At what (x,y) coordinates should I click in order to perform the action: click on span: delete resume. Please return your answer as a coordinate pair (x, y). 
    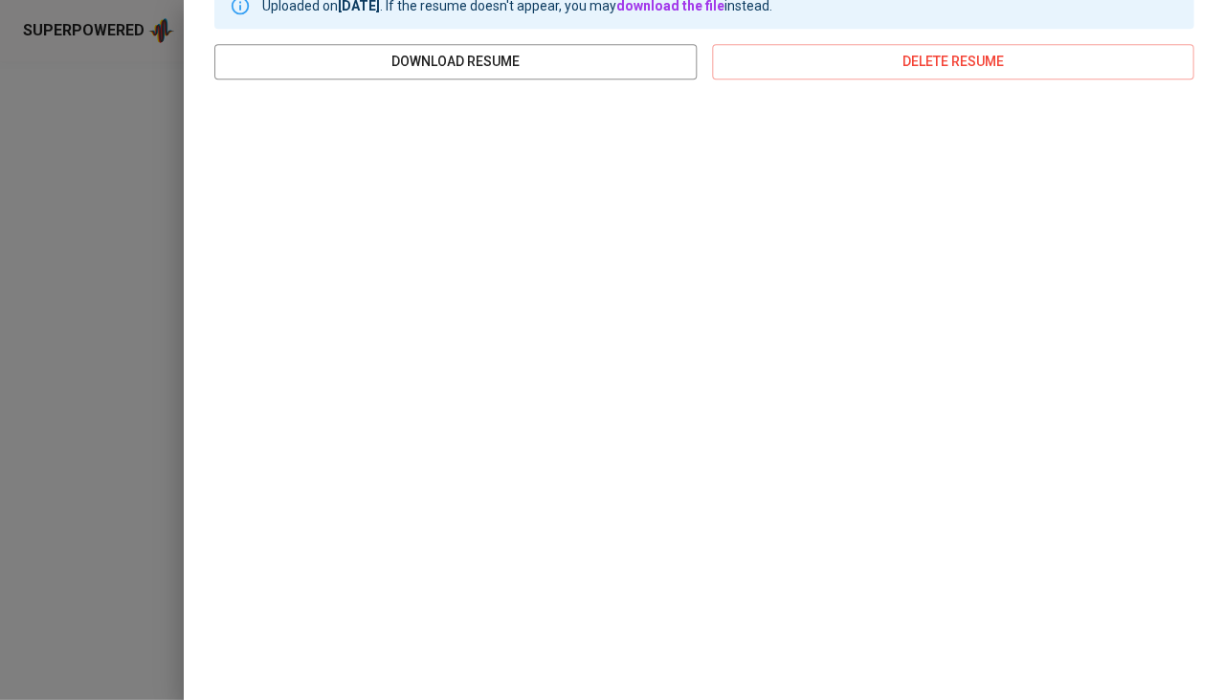
    Looking at the image, I should click on (954, 61).